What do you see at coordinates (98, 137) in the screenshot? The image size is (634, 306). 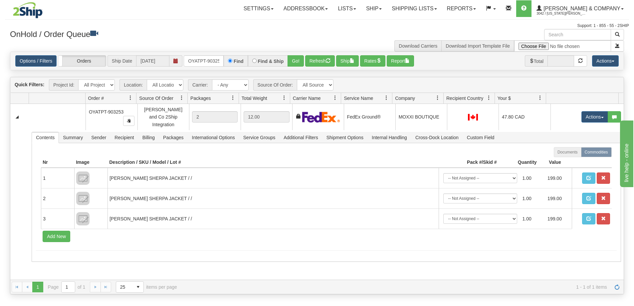 I see `span: Sender` at bounding box center [98, 137].